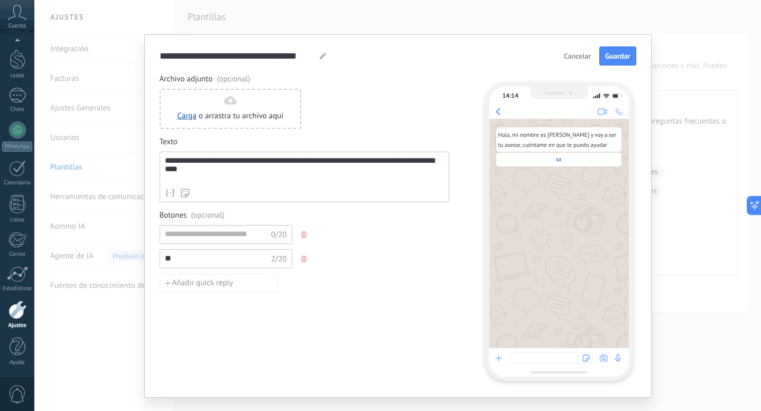  What do you see at coordinates (17, 289) in the screenshot?
I see `div: Estadísticas` at bounding box center [17, 289].